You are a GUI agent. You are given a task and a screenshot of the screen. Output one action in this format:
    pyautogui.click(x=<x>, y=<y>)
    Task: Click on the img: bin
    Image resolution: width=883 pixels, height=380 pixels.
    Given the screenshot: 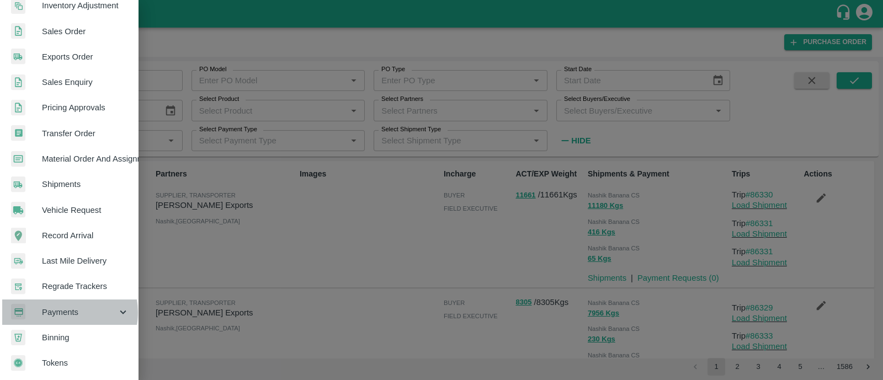 What is the action you would take?
    pyautogui.click(x=18, y=338)
    